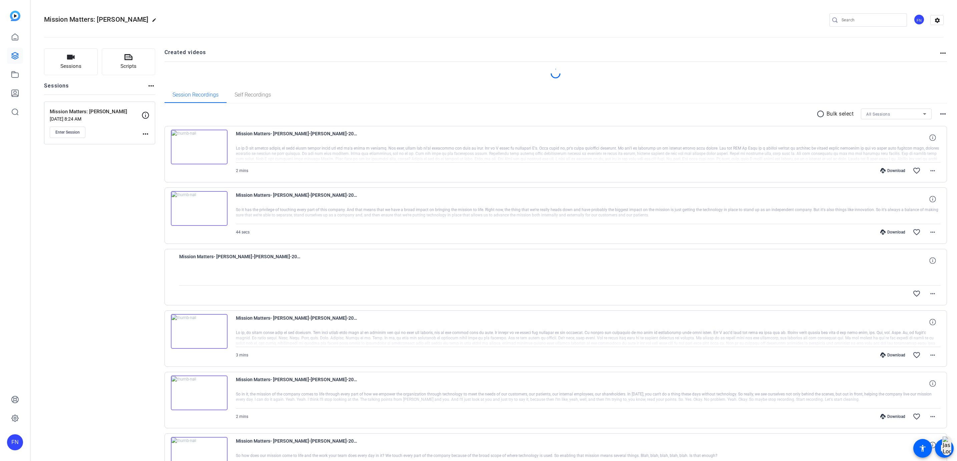 This screenshot has height=461, width=957. I want to click on span: Self Recordings, so click(253, 95).